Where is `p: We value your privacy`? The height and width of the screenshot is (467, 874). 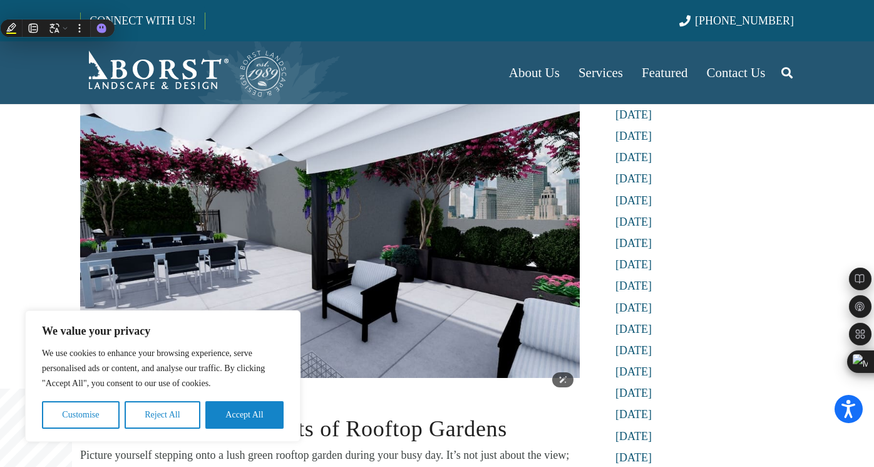
p: We value your privacy is located at coordinates (163, 331).